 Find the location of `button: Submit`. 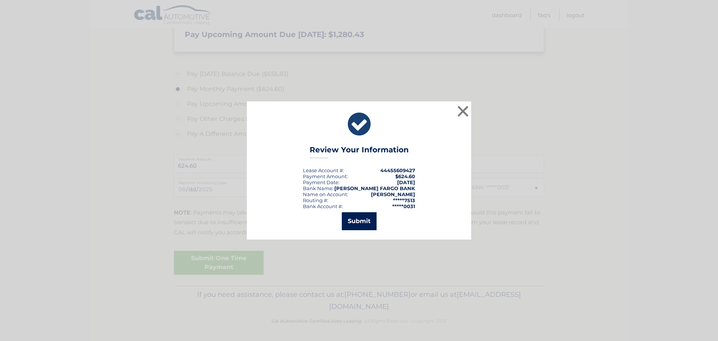

button: Submit is located at coordinates (359, 221).